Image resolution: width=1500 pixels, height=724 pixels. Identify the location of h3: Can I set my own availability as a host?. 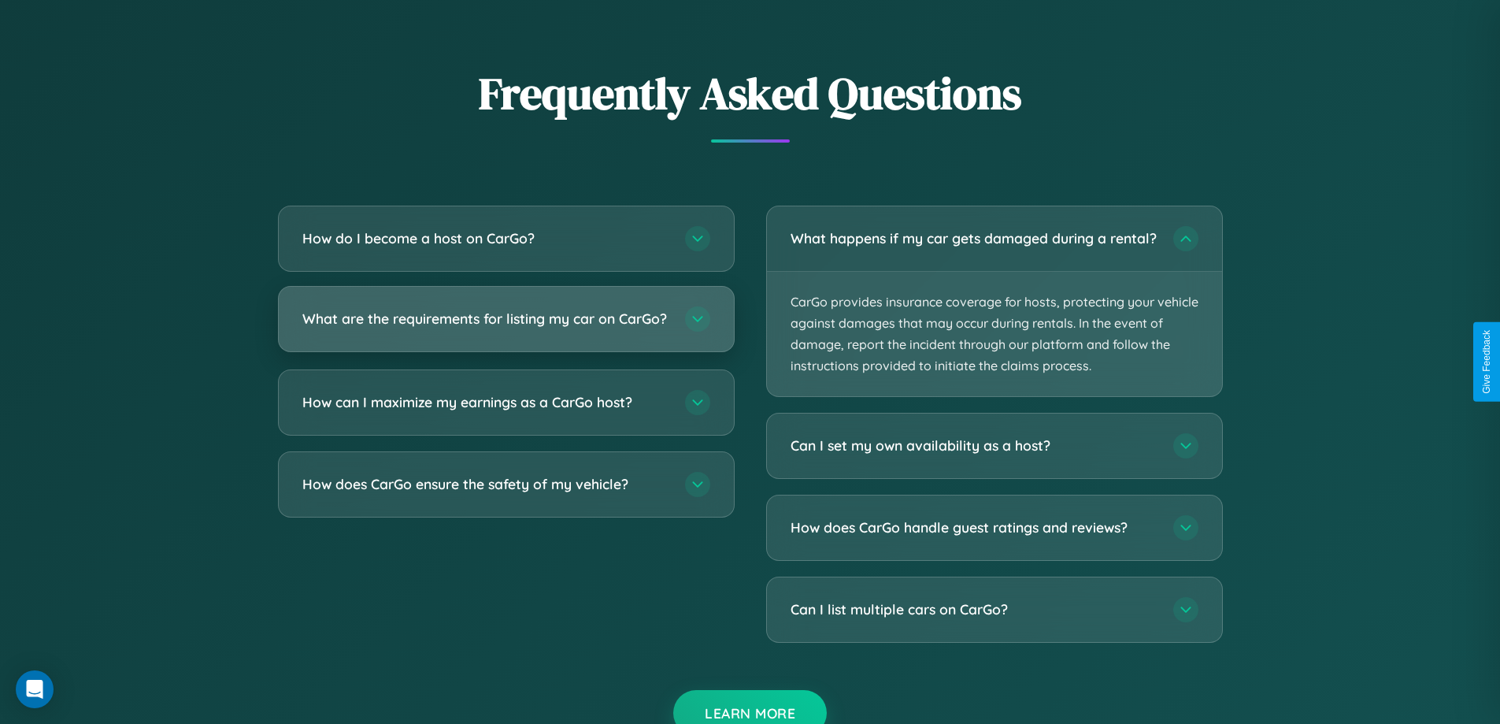
(974, 446).